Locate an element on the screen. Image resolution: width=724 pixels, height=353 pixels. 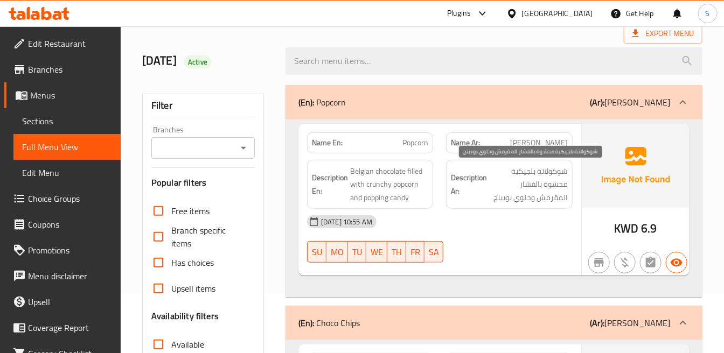
div: Plugins is located at coordinates (459, 13).